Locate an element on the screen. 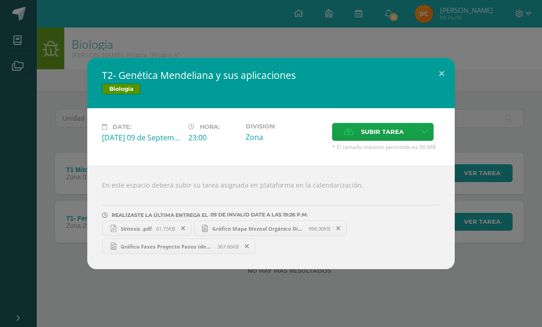 This screenshot has width=542, height=327. span: Subir tarea is located at coordinates (382, 132).